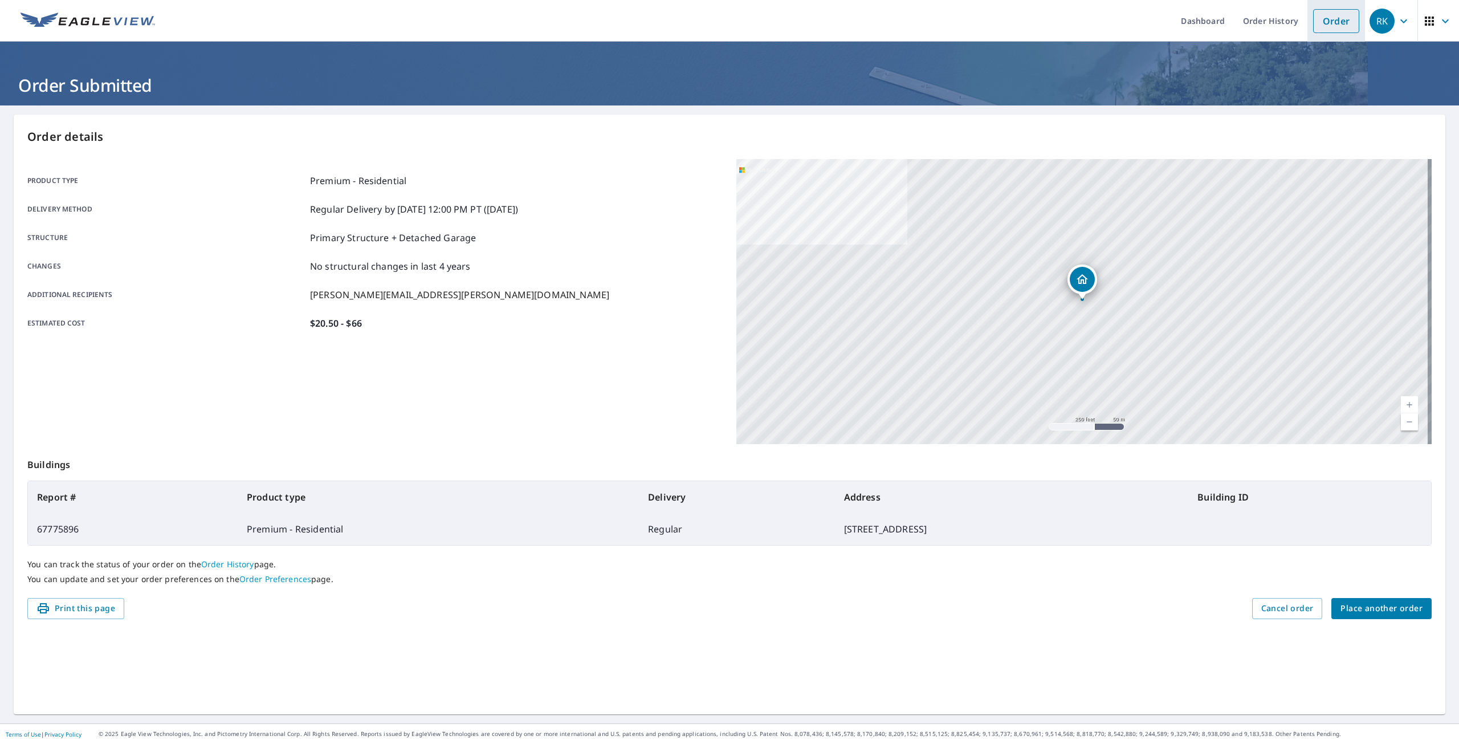  What do you see at coordinates (76, 608) in the screenshot?
I see `button: Print this page` at bounding box center [76, 608].